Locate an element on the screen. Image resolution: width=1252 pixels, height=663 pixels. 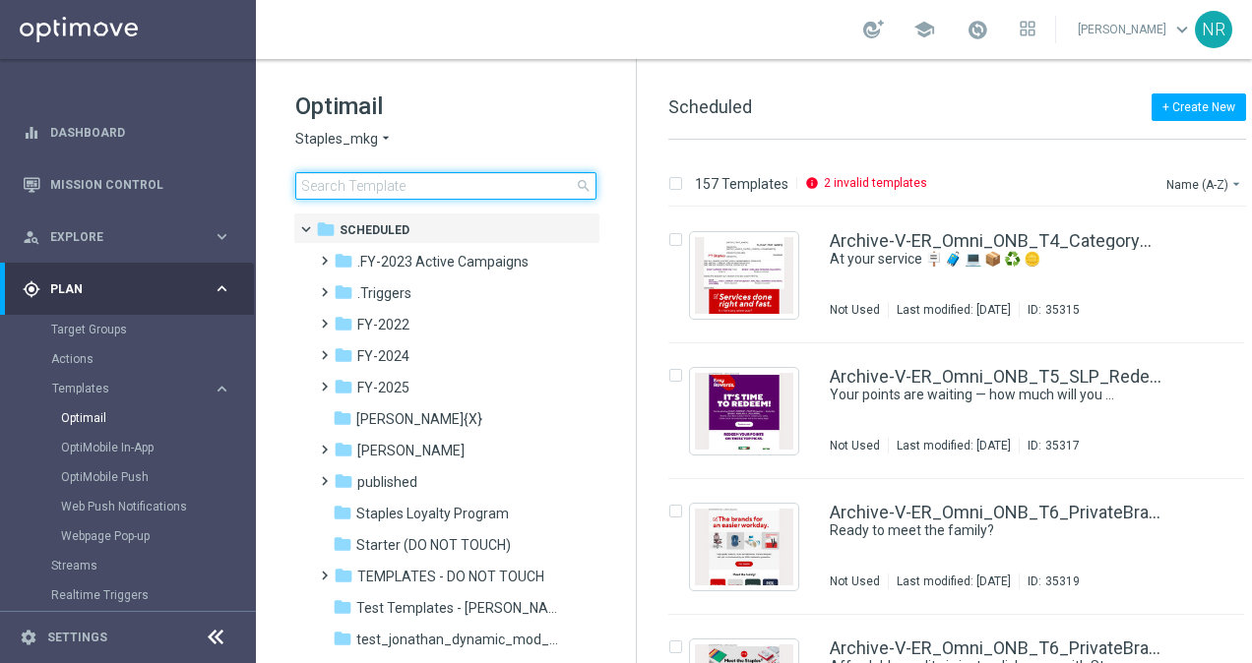
button: person_search Explore keyboard_arrow_right is located at coordinates (127, 237).